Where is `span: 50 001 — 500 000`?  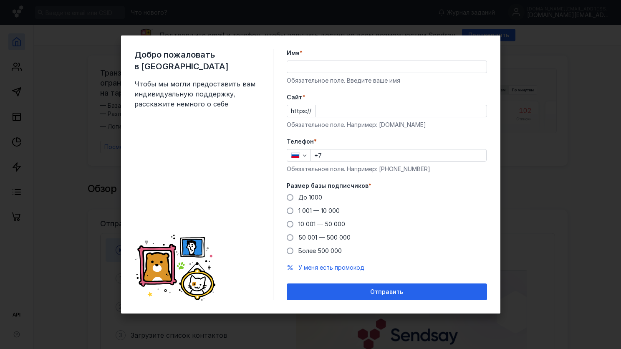
span: 50 001 — 500 000 is located at coordinates (324, 237).